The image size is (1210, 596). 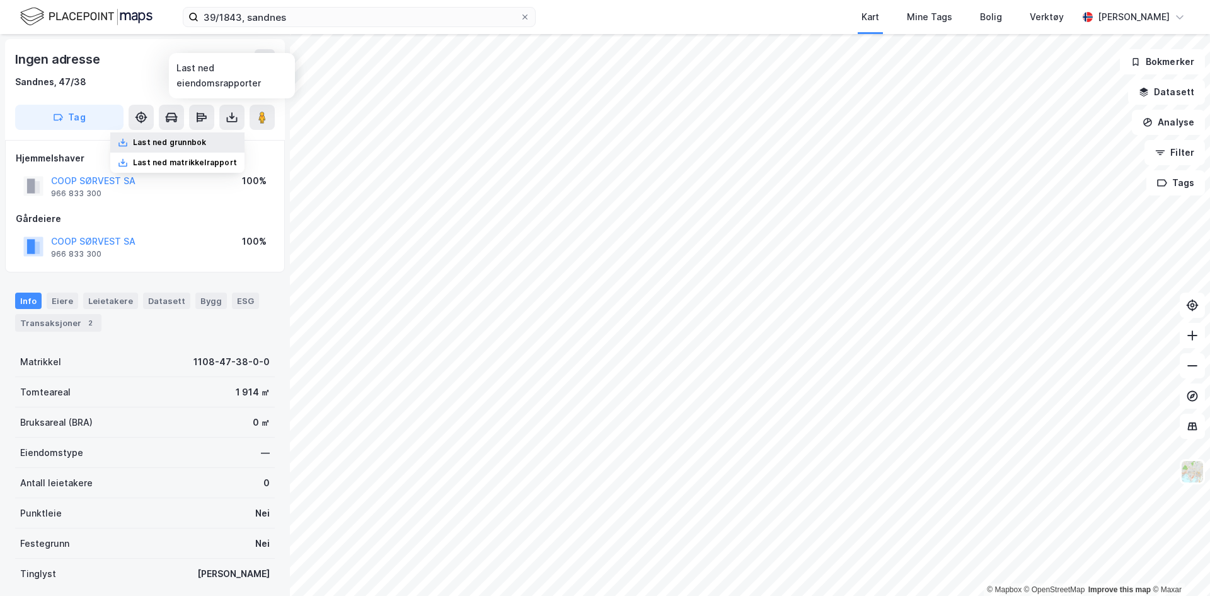 What do you see at coordinates (1054, 589) in the screenshot?
I see `a: OpenStreetMap` at bounding box center [1054, 589].